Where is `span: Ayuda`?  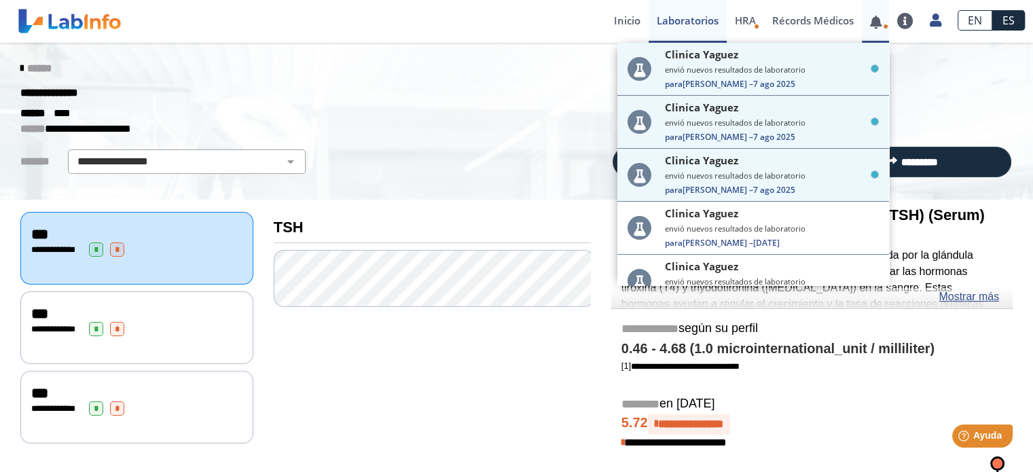 span: Ayuda is located at coordinates (75, 16).